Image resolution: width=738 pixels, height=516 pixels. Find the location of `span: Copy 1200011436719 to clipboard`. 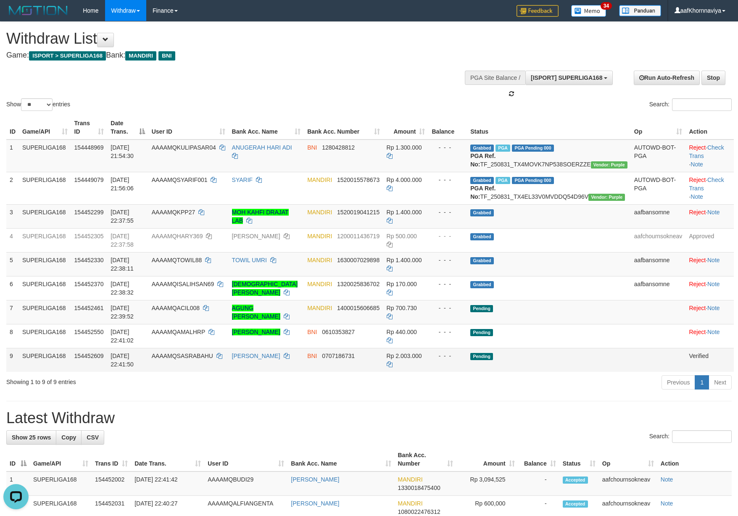

span: Copy 1200011436719 to clipboard is located at coordinates (358, 236).